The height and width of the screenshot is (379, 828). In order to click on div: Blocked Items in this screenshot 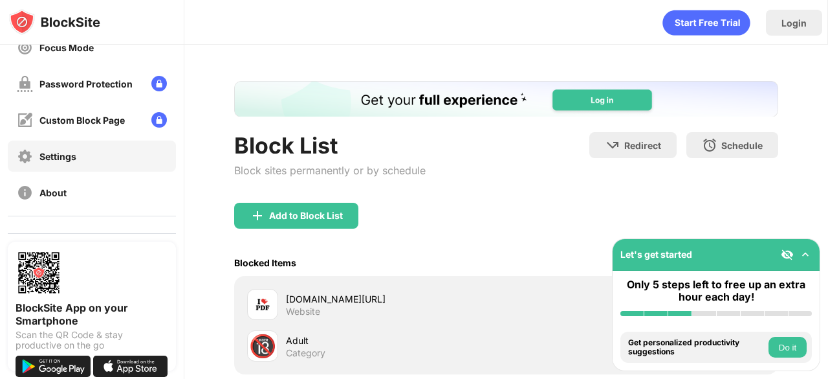, I will do `click(265, 262)`.